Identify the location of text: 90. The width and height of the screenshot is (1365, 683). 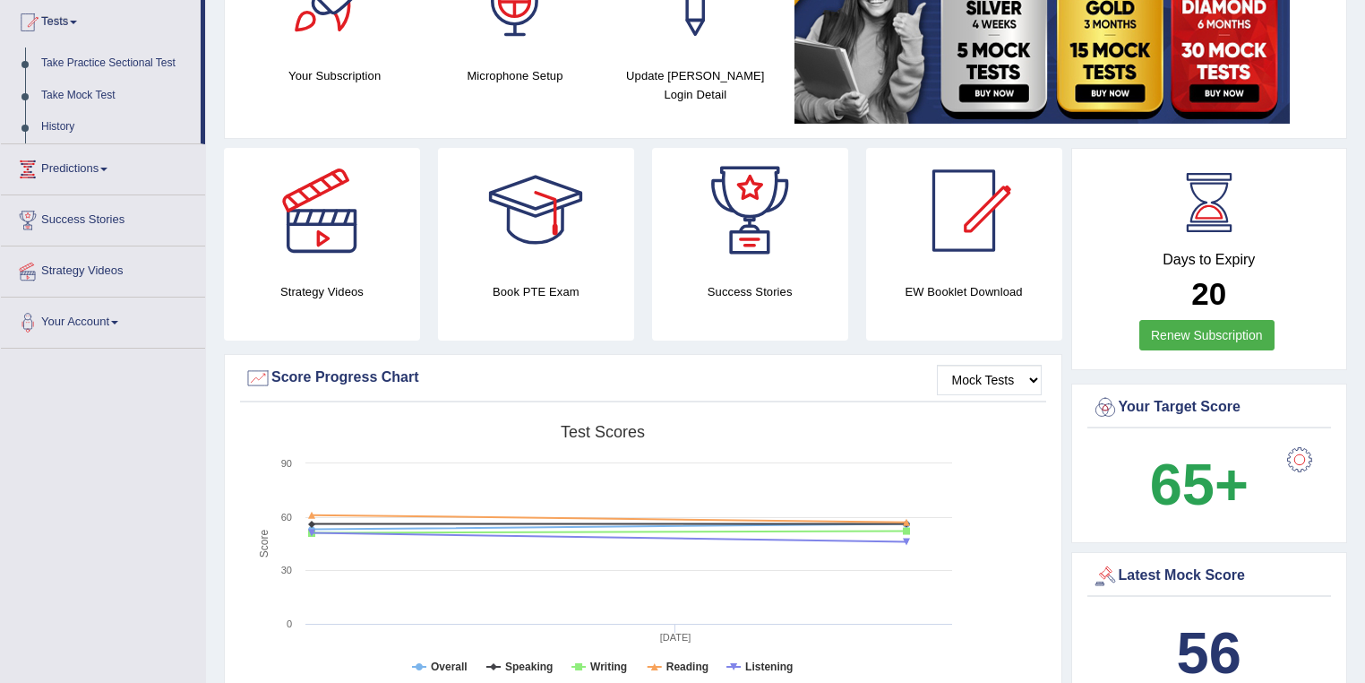
(287, 463).